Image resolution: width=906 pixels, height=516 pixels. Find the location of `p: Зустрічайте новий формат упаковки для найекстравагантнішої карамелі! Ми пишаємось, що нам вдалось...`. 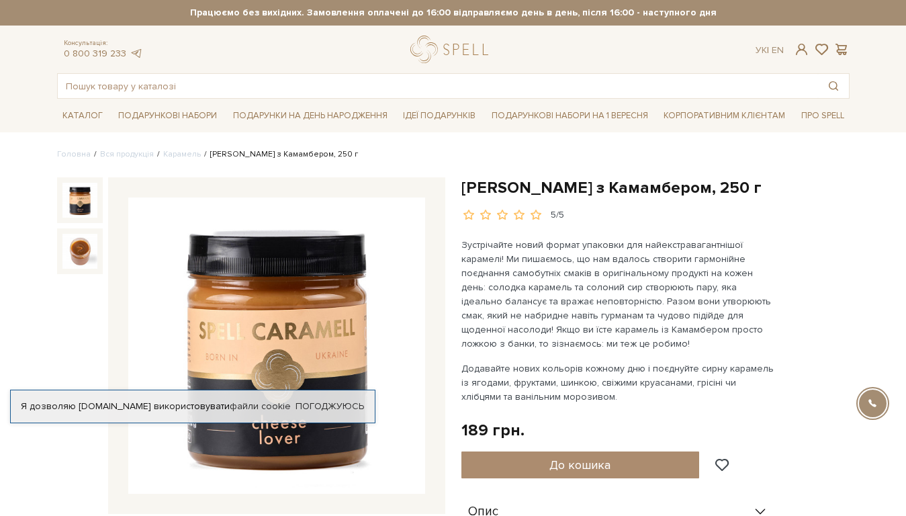

p: Зустрічайте новий формат упаковки для найекстравагантнішої карамелі! Ми пишаємось, що нам вдалось... is located at coordinates (618, 294).